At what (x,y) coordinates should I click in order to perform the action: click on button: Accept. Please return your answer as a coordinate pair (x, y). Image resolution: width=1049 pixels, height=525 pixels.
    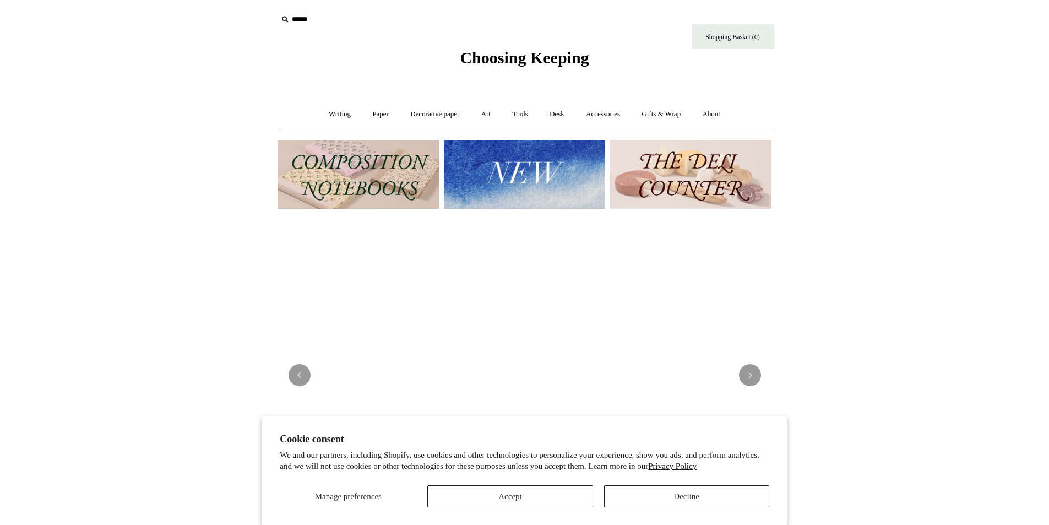
    Looking at the image, I should click on (510, 496).